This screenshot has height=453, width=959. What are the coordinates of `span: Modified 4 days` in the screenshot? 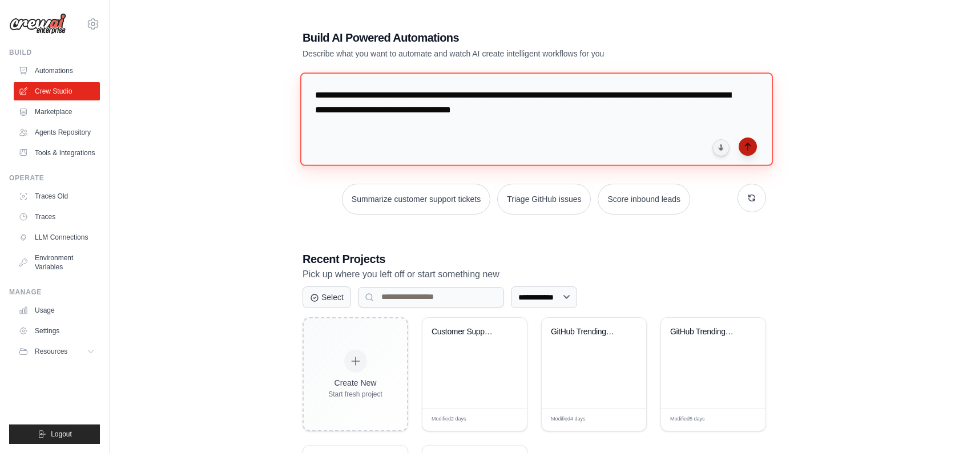 It's located at (568, 419).